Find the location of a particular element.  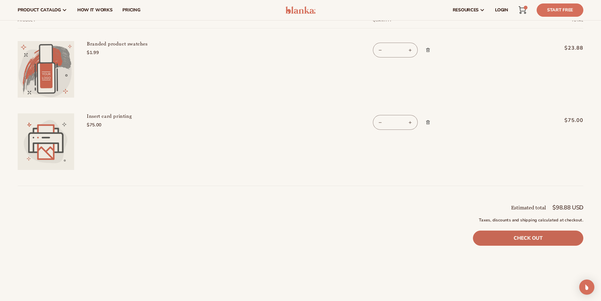

img: logo is located at coordinates (300, 10).